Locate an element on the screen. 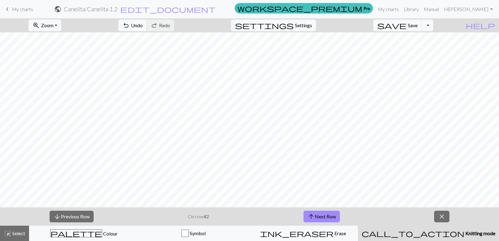  button: Erase is located at coordinates (303, 234).